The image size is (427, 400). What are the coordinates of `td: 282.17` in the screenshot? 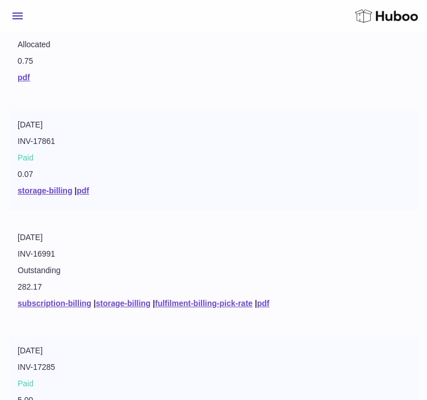 It's located at (214, 289).